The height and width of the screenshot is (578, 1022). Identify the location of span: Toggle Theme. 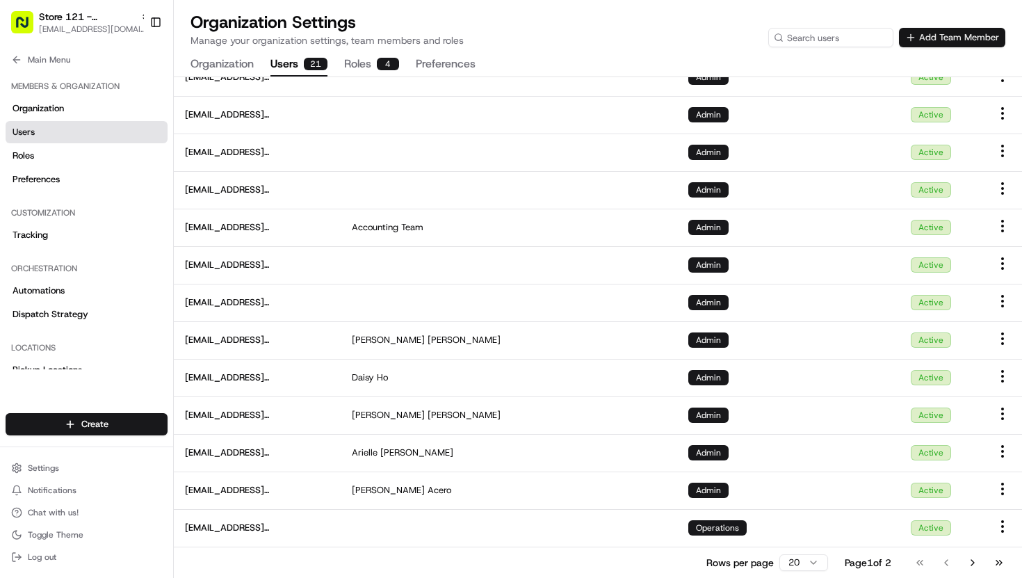
(56, 535).